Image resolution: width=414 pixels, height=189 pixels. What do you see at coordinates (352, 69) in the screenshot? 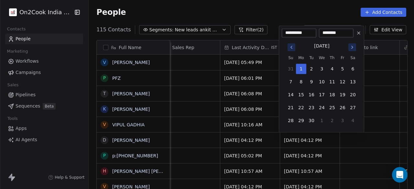
I see `button: 6` at bounding box center [352, 69].